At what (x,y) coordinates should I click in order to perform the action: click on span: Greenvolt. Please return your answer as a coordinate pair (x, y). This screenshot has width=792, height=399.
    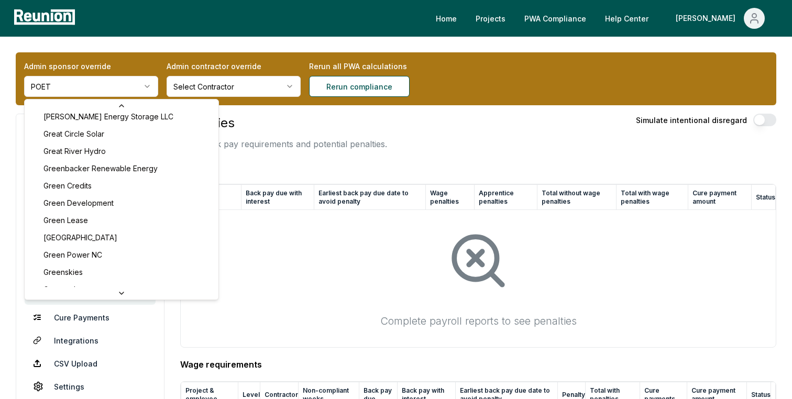
    Looking at the image, I should click on (60, 289).